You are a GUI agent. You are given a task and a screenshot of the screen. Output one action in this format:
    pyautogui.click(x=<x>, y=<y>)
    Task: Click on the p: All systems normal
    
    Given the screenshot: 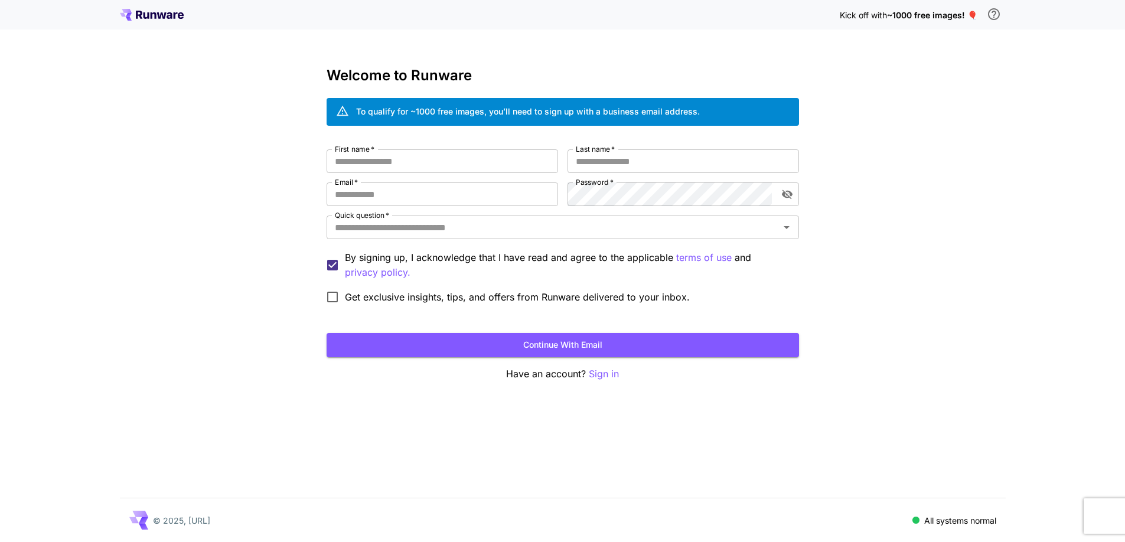 What is the action you would take?
    pyautogui.click(x=960, y=520)
    